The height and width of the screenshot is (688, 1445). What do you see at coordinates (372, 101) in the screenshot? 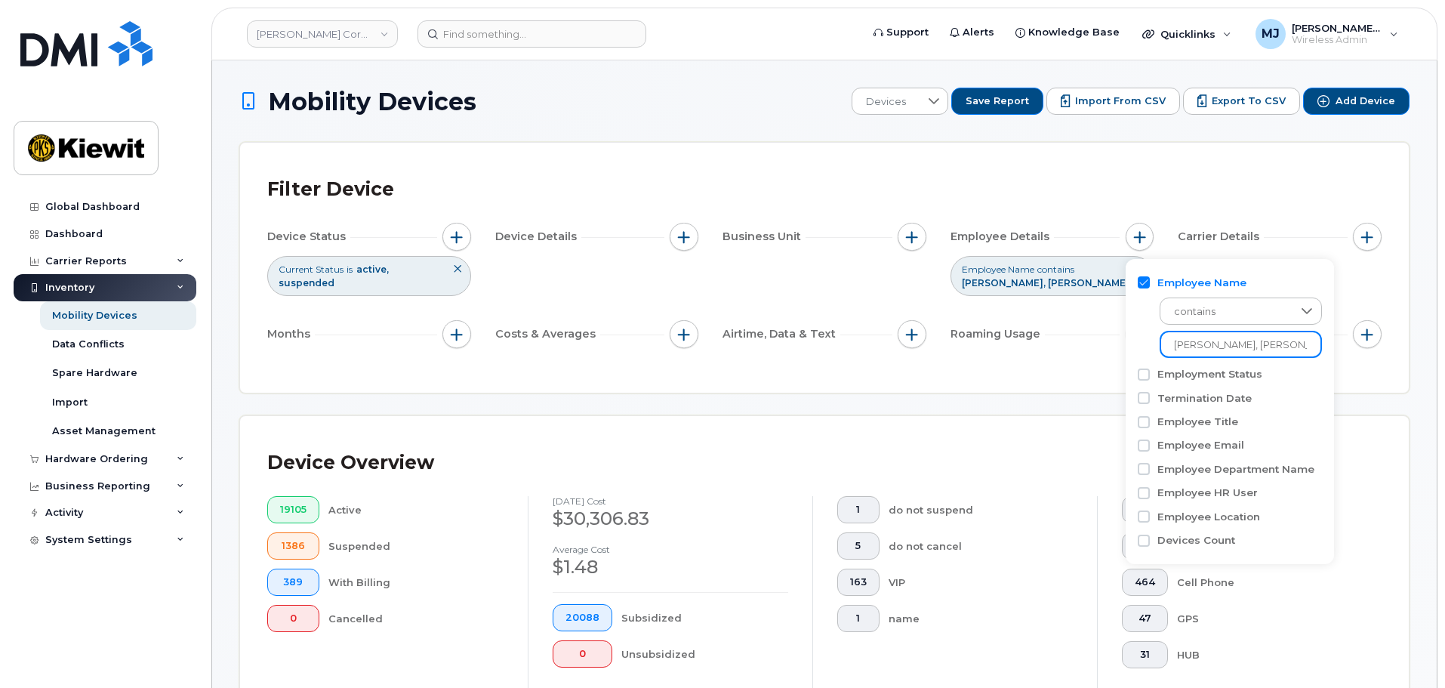
I see `span: Mobility Devices` at bounding box center [372, 101].